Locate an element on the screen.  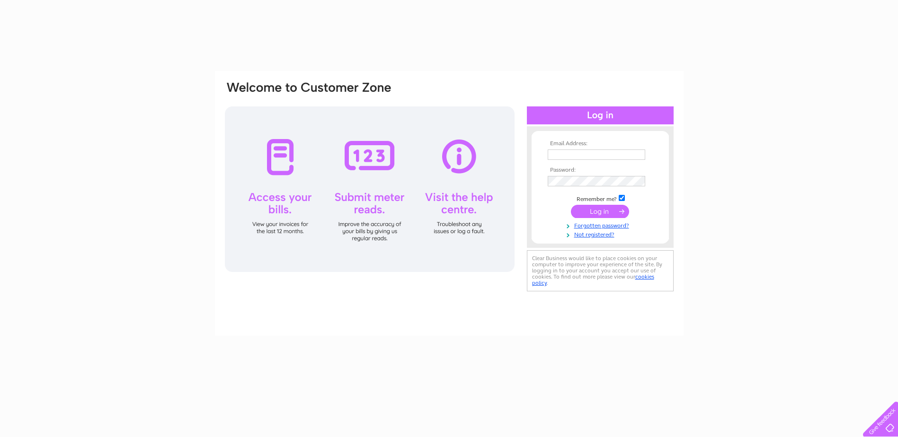
div: Clear Business would like to place cookies on your computer to improve your experience of the sit... is located at coordinates (600, 271).